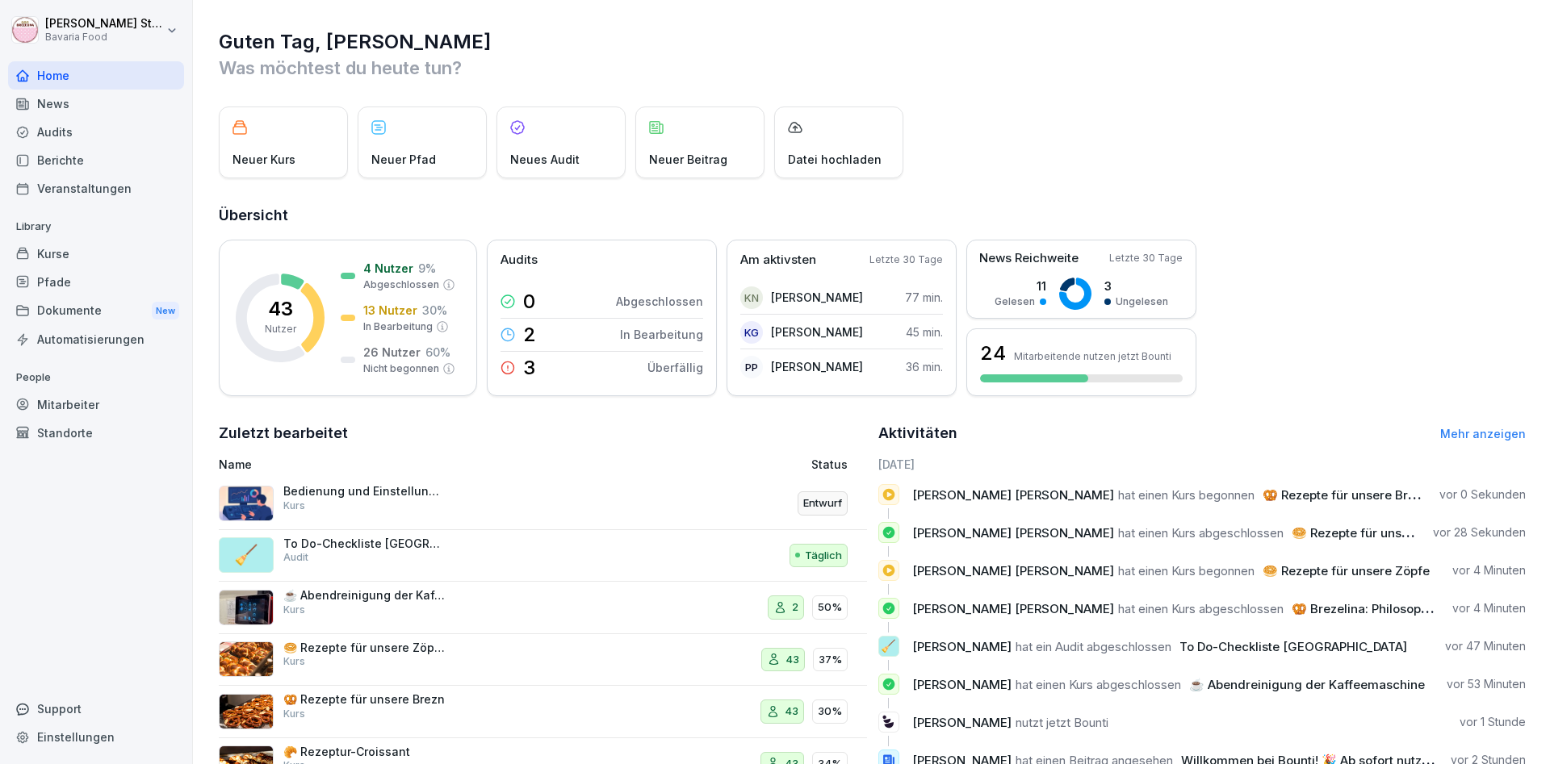 This screenshot has width=1550, height=764. I want to click on p: Library, so click(96, 227).